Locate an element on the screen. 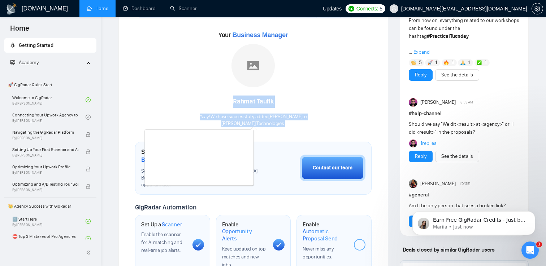 The width and height of the screenshot is (546, 266). img: logo is located at coordinates (12, 9).